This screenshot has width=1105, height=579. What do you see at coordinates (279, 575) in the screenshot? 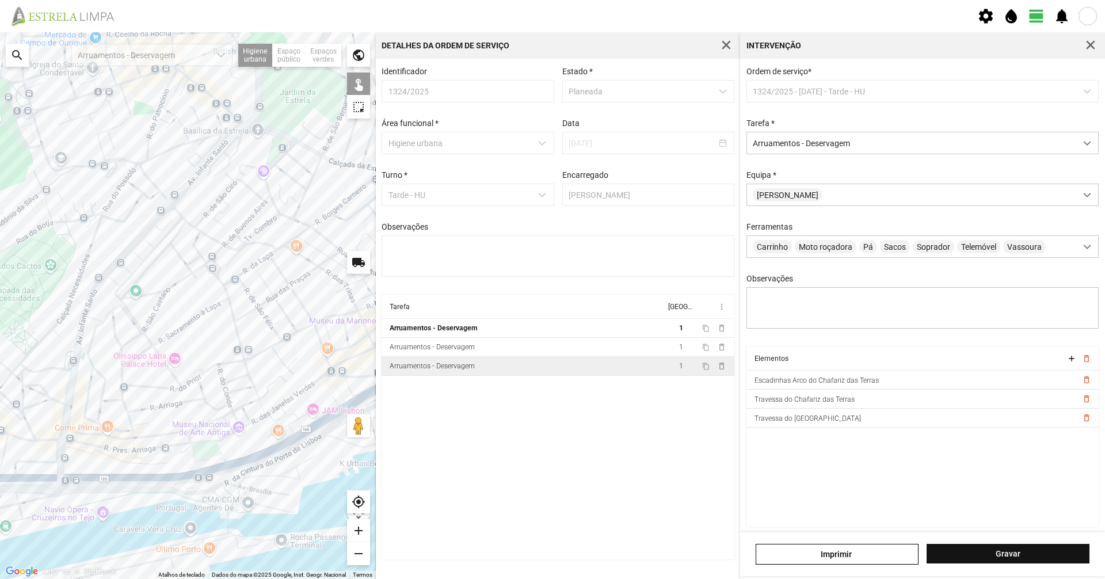
I see `span: Dados do mapa ©2025 Google, Inst. Geogr. Nacional` at bounding box center [279, 575].